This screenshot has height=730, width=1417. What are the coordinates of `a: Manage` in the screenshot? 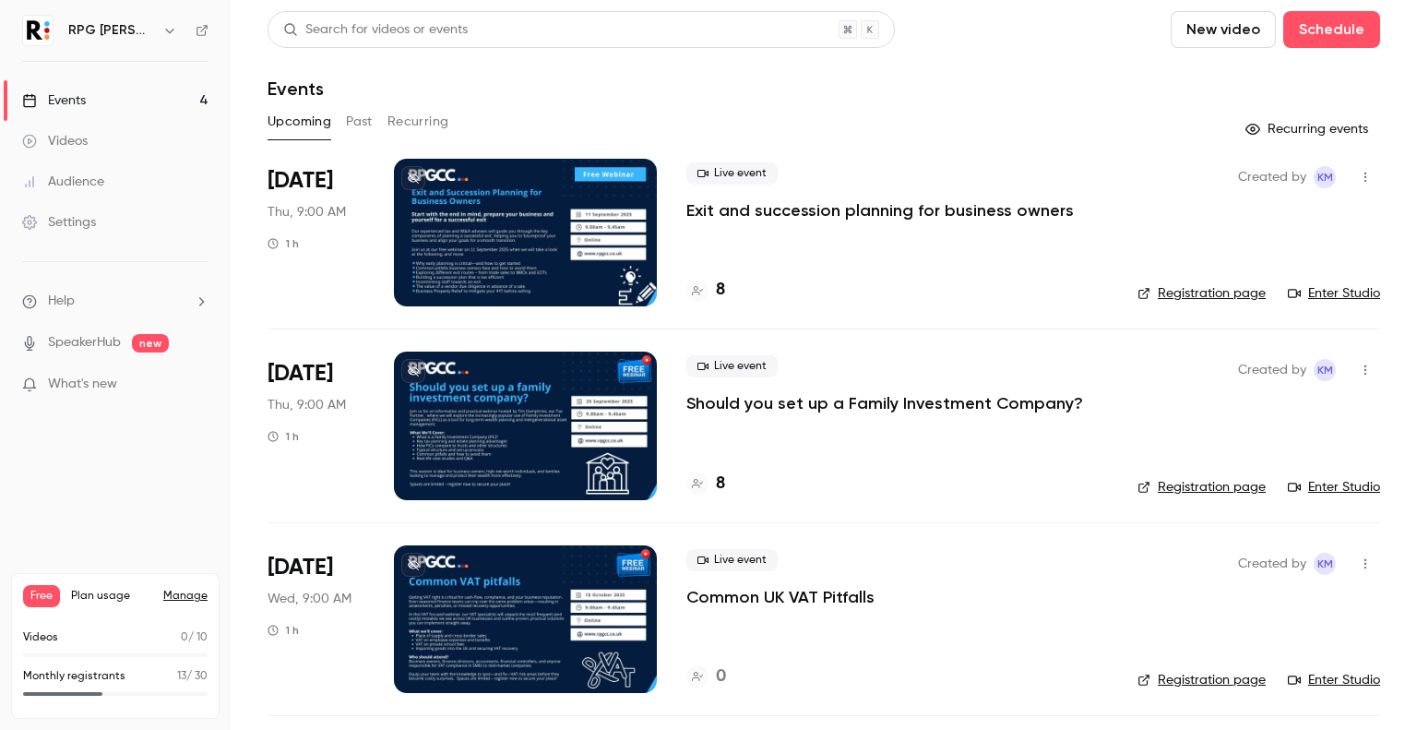 It's located at (185, 596).